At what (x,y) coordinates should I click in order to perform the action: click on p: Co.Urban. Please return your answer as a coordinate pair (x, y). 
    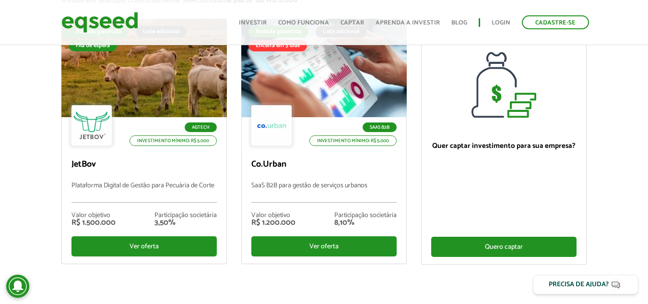
    Looking at the image, I should click on (324, 165).